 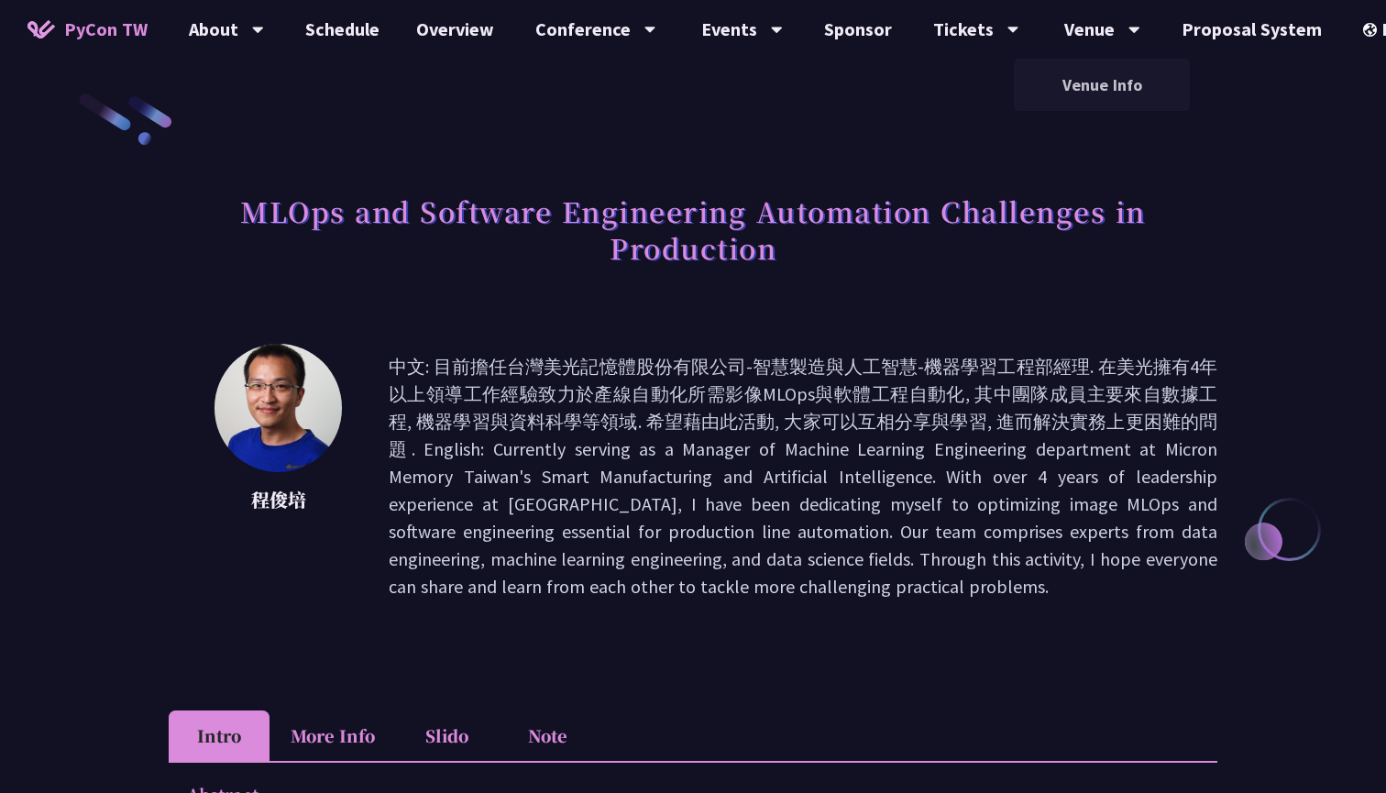 What do you see at coordinates (279, 500) in the screenshot?
I see `p: 程俊培` at bounding box center [279, 500].